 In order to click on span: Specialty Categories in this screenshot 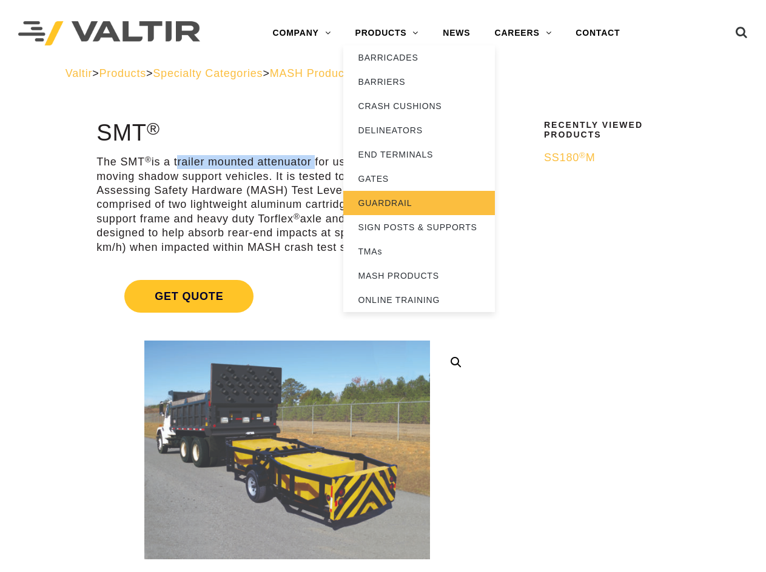, I will do `click(207, 73)`.